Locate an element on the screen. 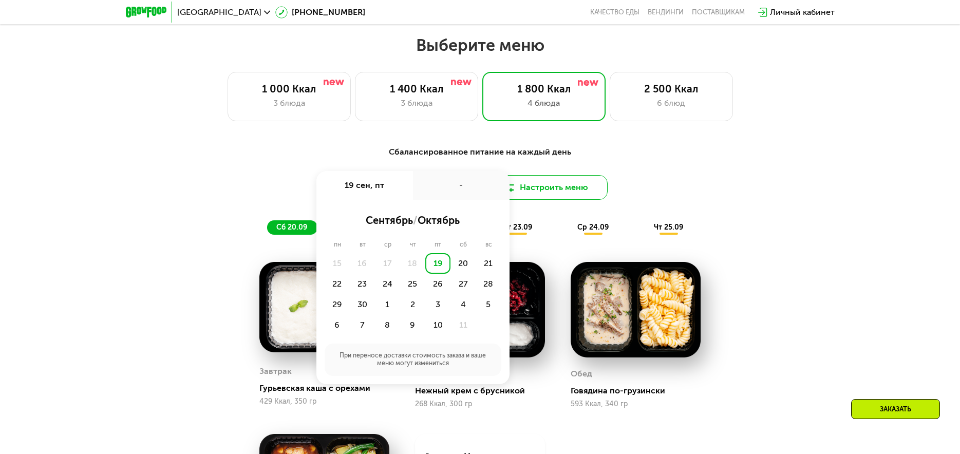 This screenshot has width=960, height=454. div: 25 is located at coordinates (412, 284).